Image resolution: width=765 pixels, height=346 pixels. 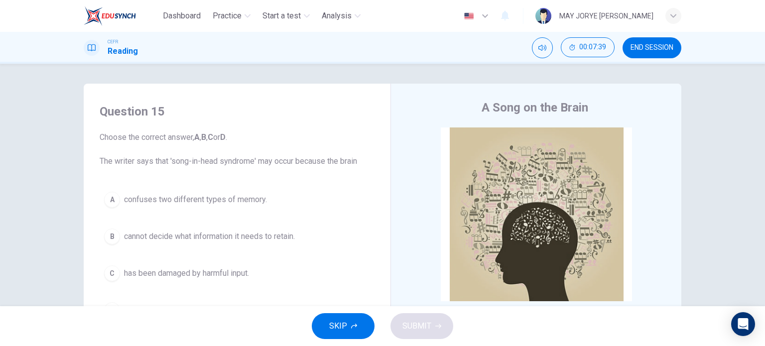 I want to click on span: Choose the correct answer, , , or . The writer says that 'song-in-head syndrome' may occur becaus..., so click(x=237, y=149).